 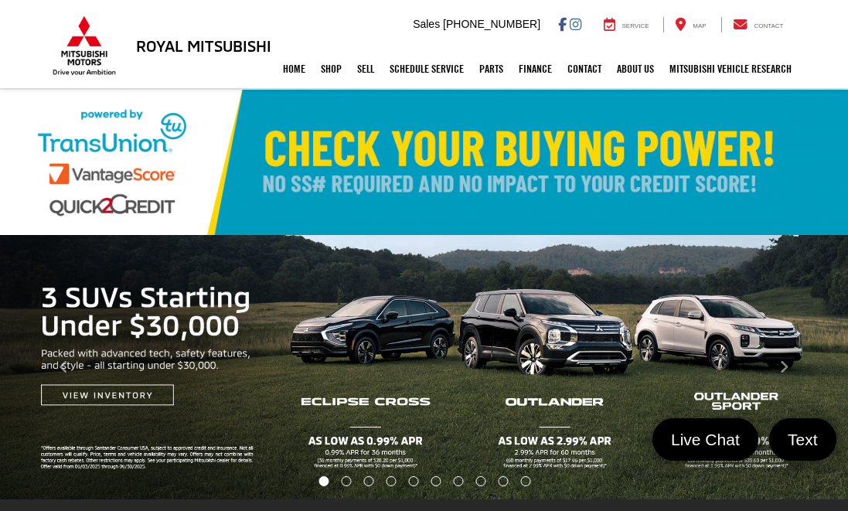 I want to click on span: Service, so click(x=636, y=26).